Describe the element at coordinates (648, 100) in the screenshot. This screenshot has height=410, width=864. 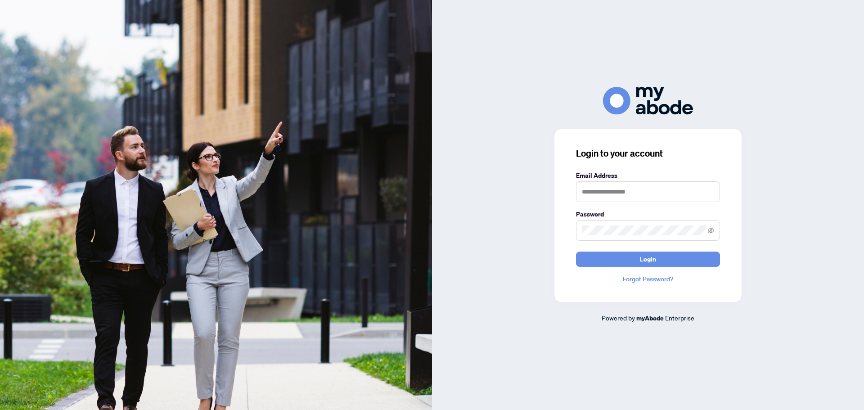
I see `img: ma-logo` at that location.